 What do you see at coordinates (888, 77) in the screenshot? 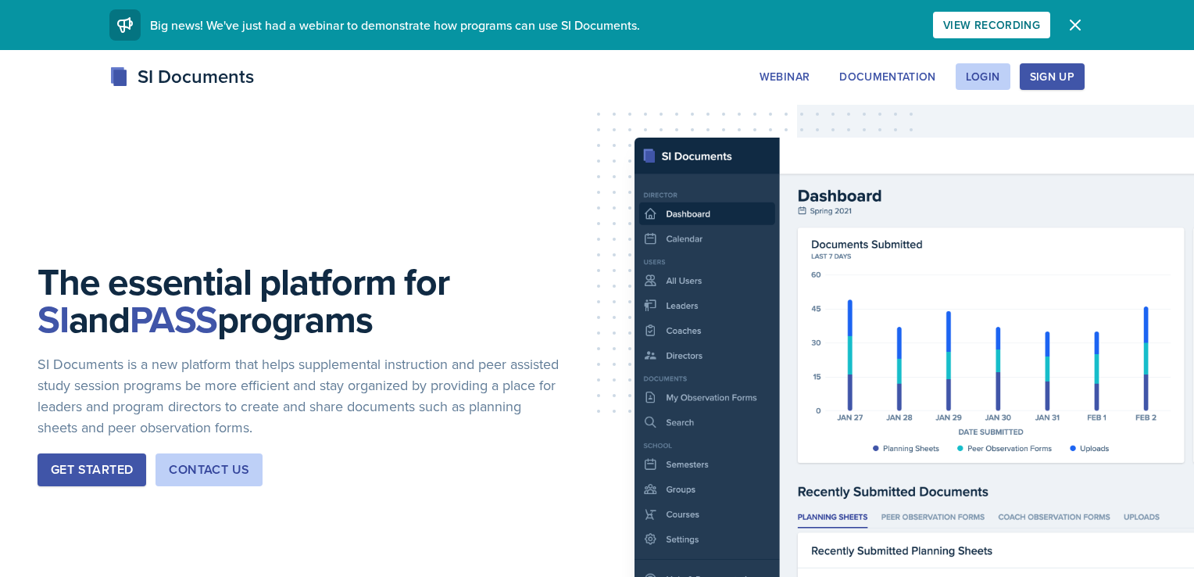
I see `button: Documentation` at bounding box center [888, 77].